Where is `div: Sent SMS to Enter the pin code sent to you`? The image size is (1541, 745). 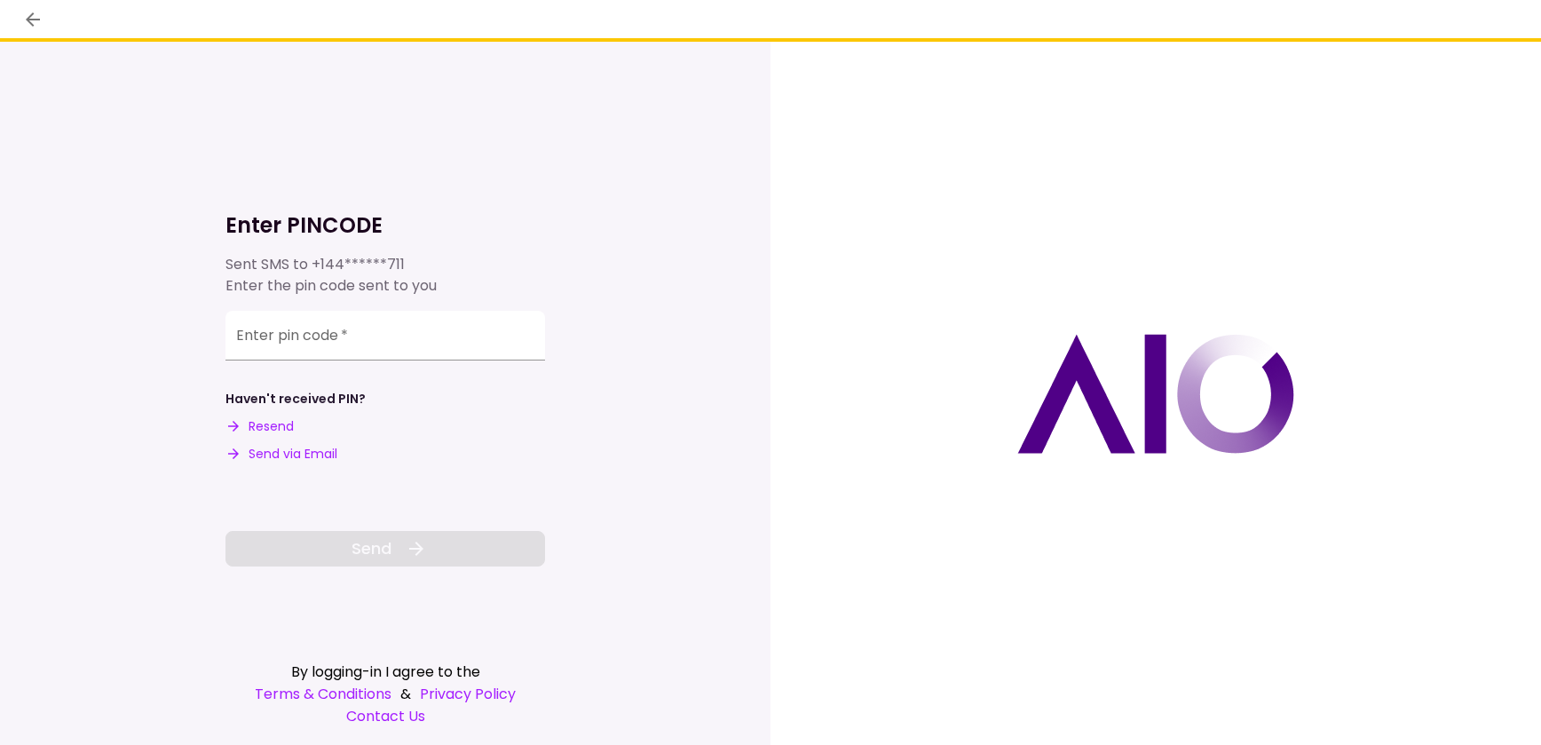
div: Sent SMS to Enter the pin code sent to you is located at coordinates (385, 275).